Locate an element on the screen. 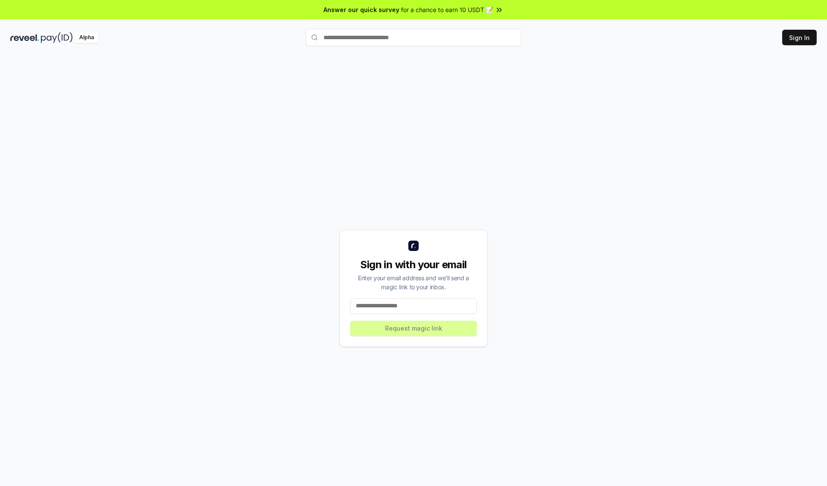 The height and width of the screenshot is (486, 827). span: for a chance to earn 10 USDT 📝 is located at coordinates (447, 9).